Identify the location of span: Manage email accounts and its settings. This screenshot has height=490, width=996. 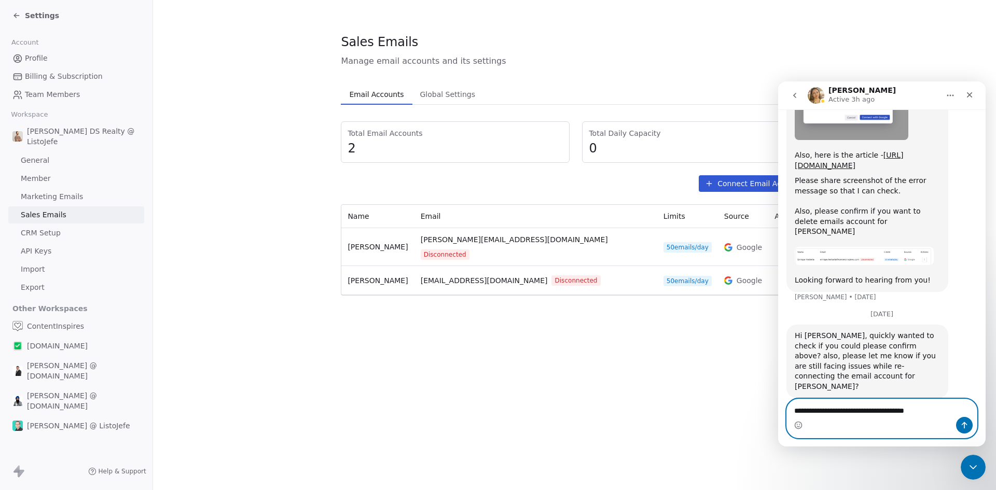
(574, 61).